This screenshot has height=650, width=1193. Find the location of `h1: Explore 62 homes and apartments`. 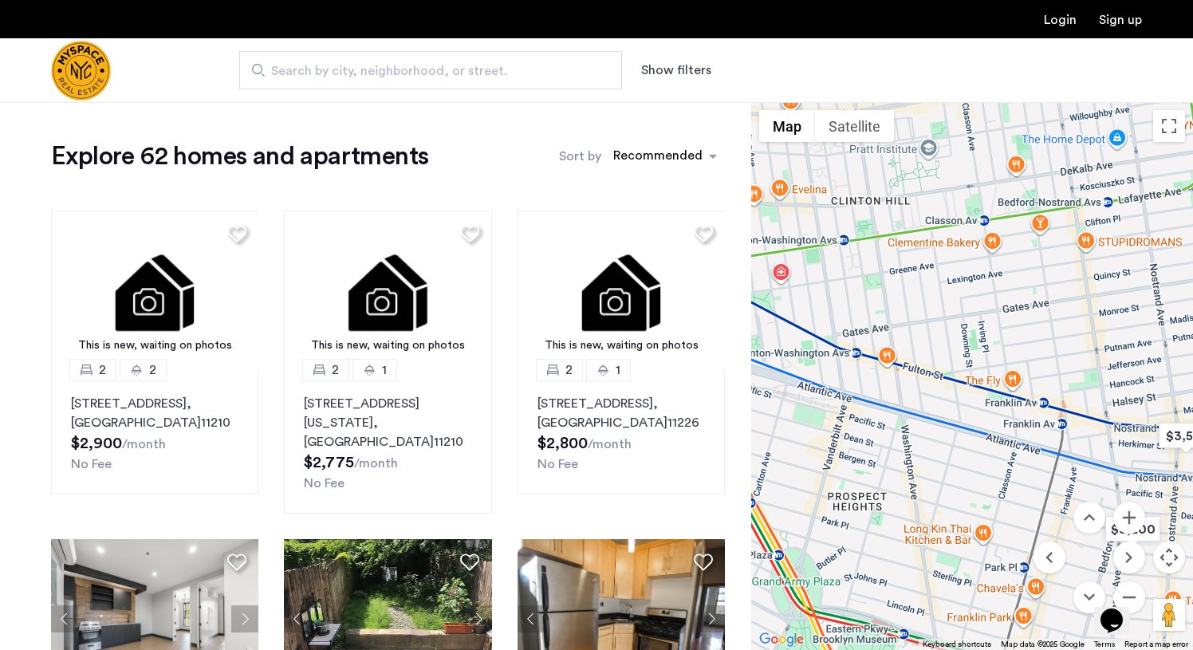

h1: Explore 62 homes and apartments is located at coordinates (239, 156).